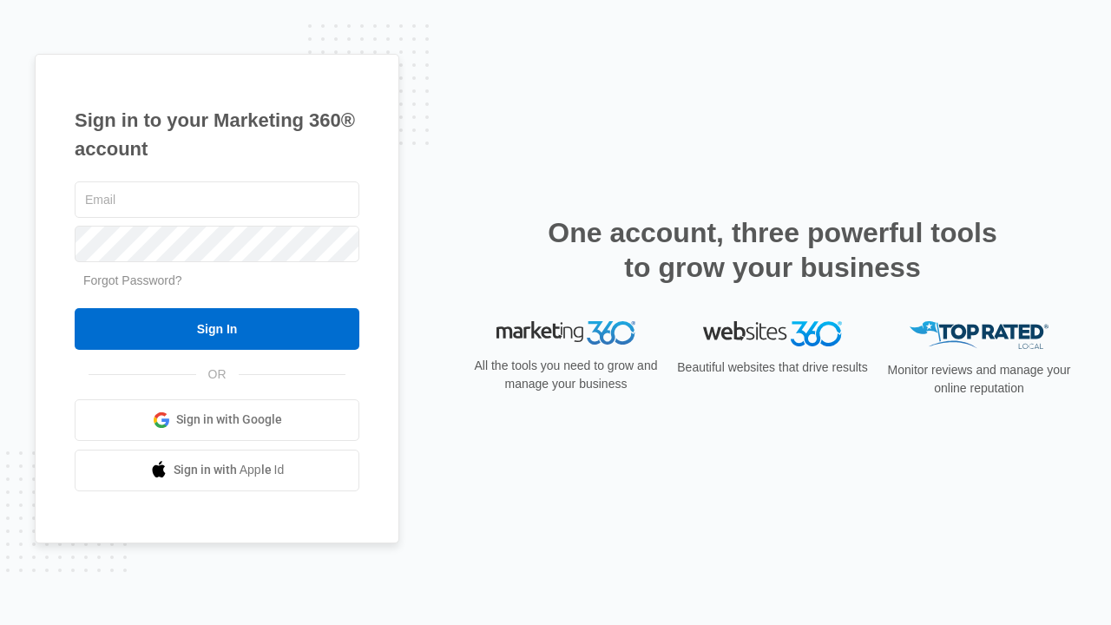 This screenshot has width=1111, height=625. What do you see at coordinates (229, 470) in the screenshot?
I see `span: Sign in with Apple Id` at bounding box center [229, 470].